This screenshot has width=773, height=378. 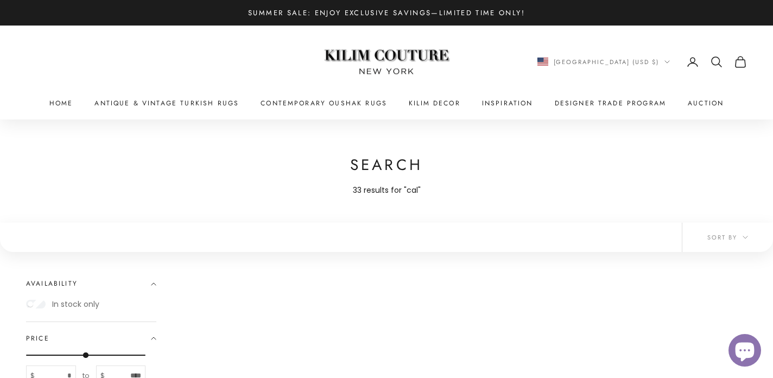 I want to click on summary: Price, so click(x=91, y=338).